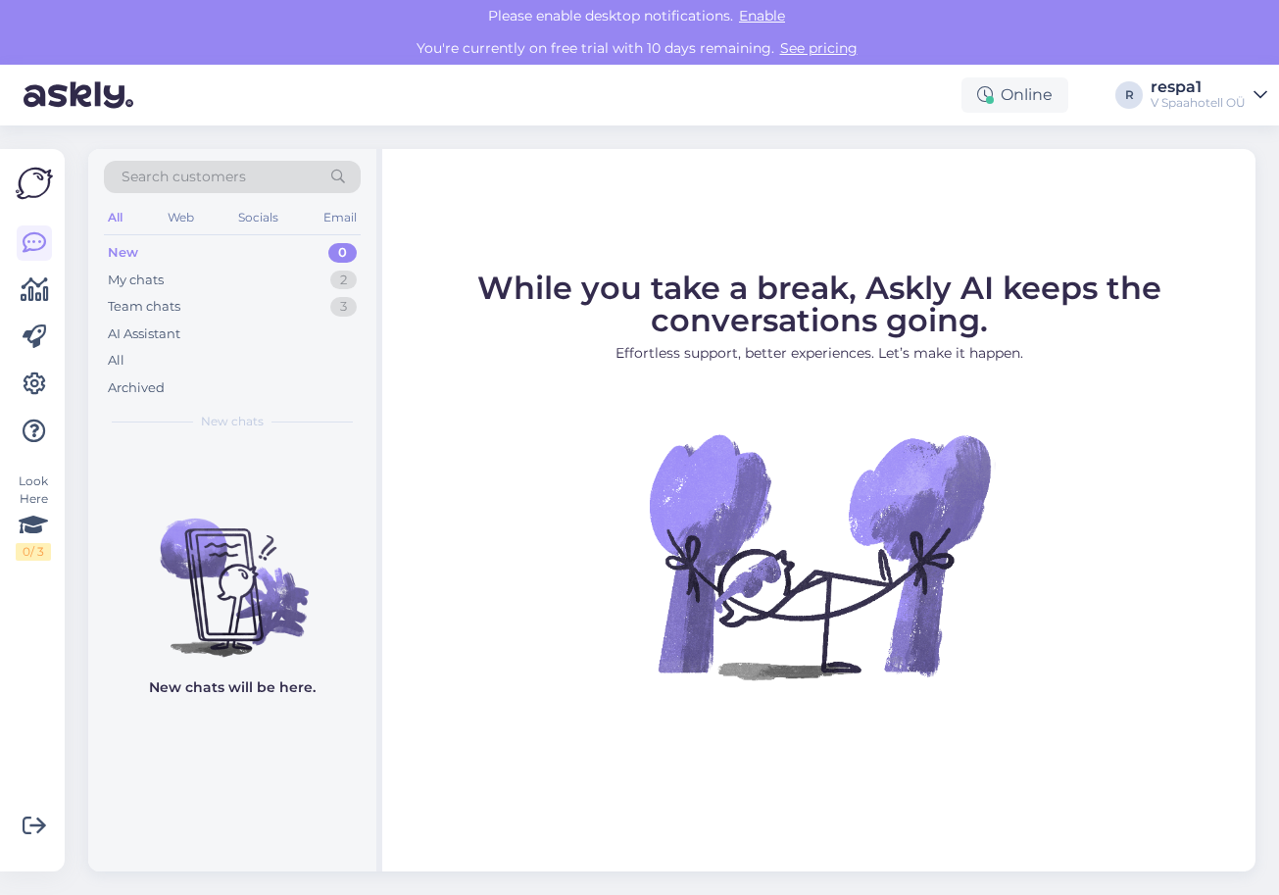 This screenshot has width=1279, height=895. Describe the element at coordinates (33, 517) in the screenshot. I see `div: Look Here` at that location.